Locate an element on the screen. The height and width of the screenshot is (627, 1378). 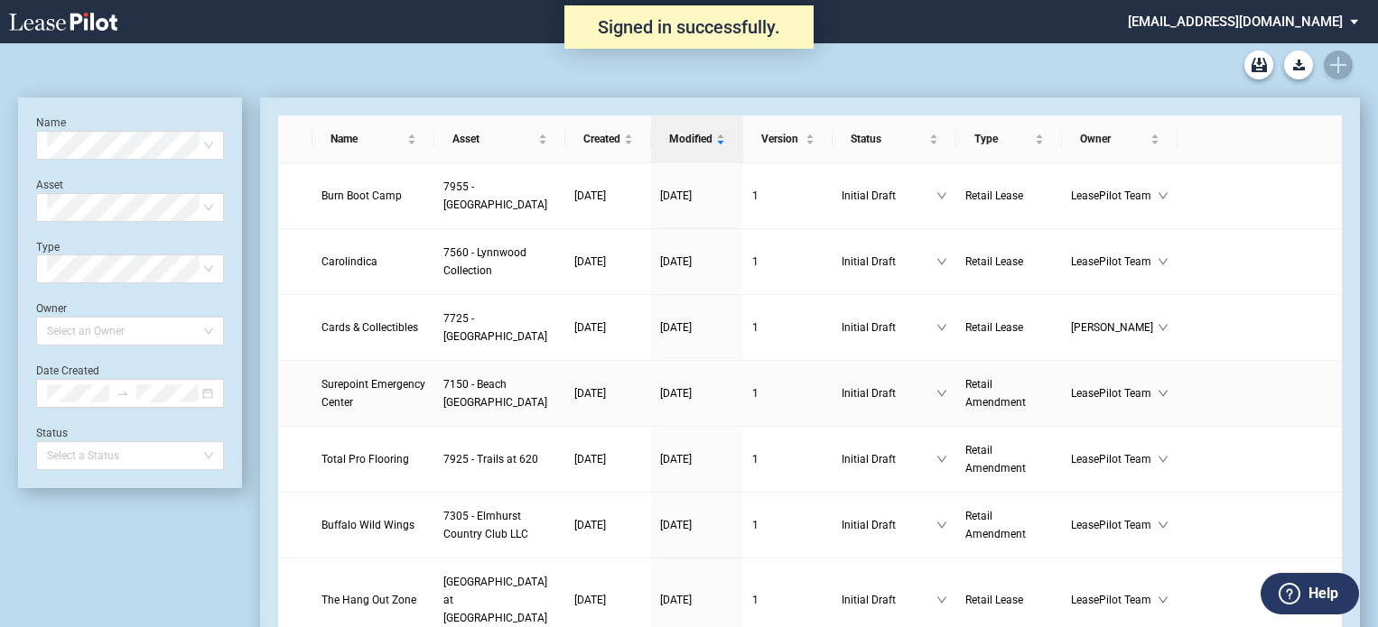
a: Archive is located at coordinates (1258, 65).